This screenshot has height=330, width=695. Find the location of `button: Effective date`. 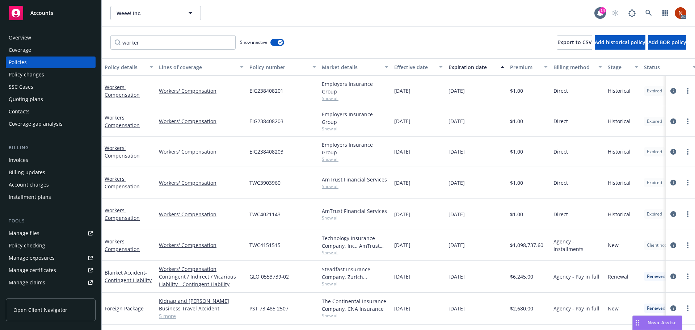

button: Effective date is located at coordinates (418, 67).